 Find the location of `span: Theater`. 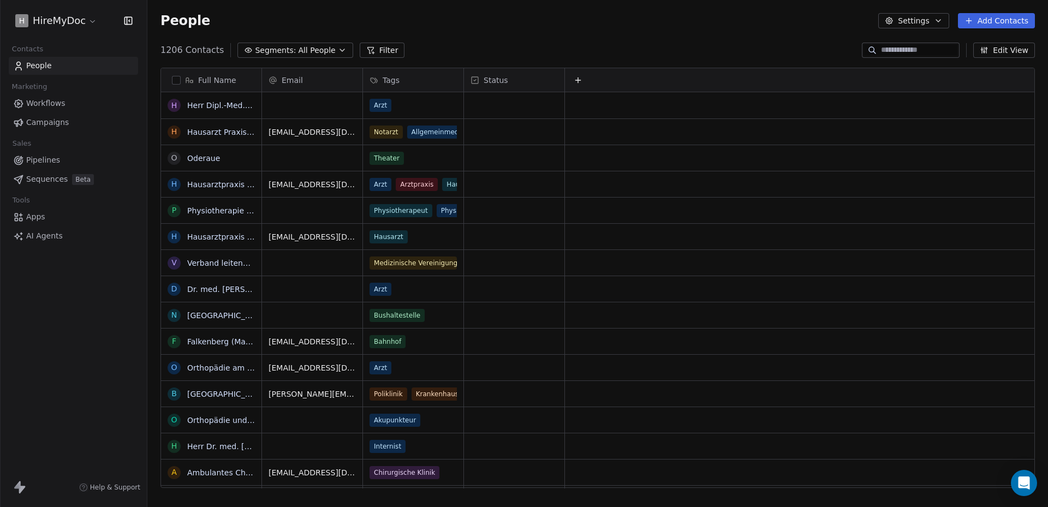

span: Theater is located at coordinates (386, 158).